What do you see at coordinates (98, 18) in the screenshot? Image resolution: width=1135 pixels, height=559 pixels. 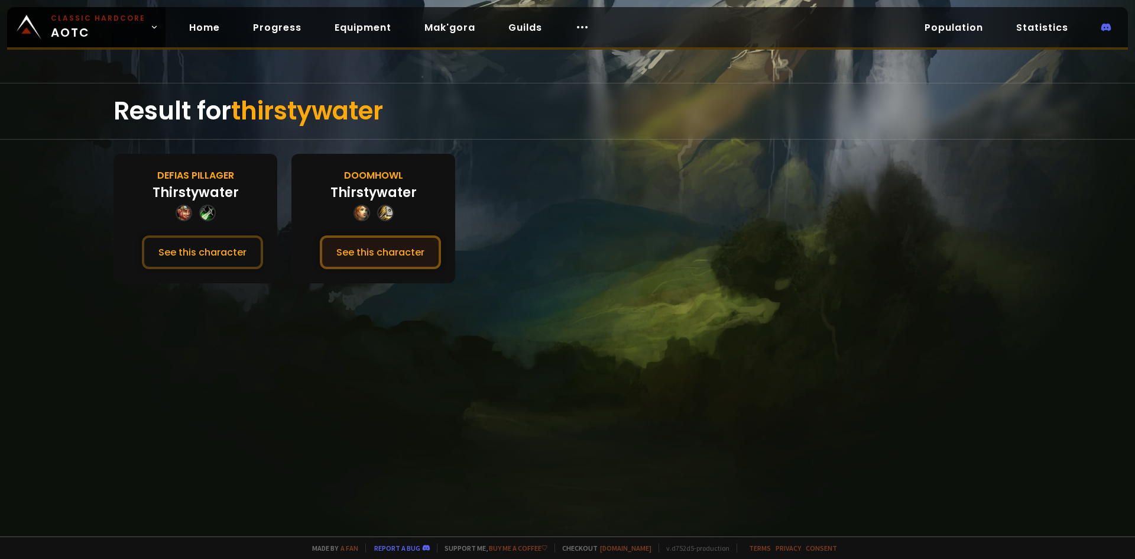 I see `small: Classic Hardcore` at bounding box center [98, 18].